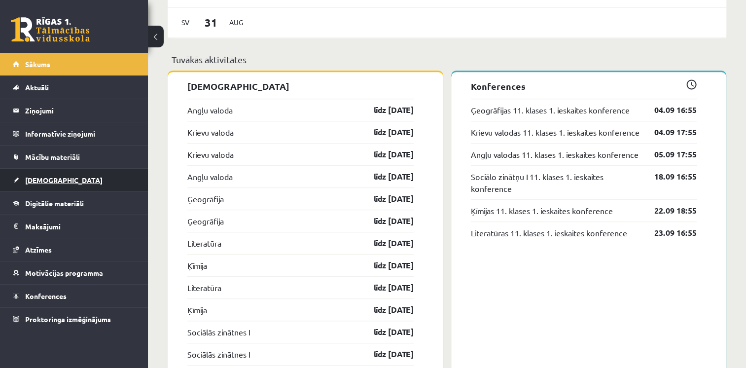  What do you see at coordinates (555, 154) in the screenshot?
I see `a: Angļu valodas 11. klases 1. ieskaites konference` at bounding box center [555, 154].